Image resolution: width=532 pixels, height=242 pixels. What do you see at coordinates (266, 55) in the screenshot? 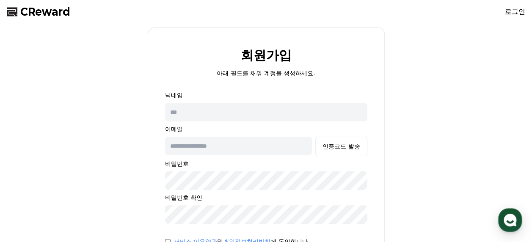
I see `h2: 회원가입` at bounding box center [266, 55].